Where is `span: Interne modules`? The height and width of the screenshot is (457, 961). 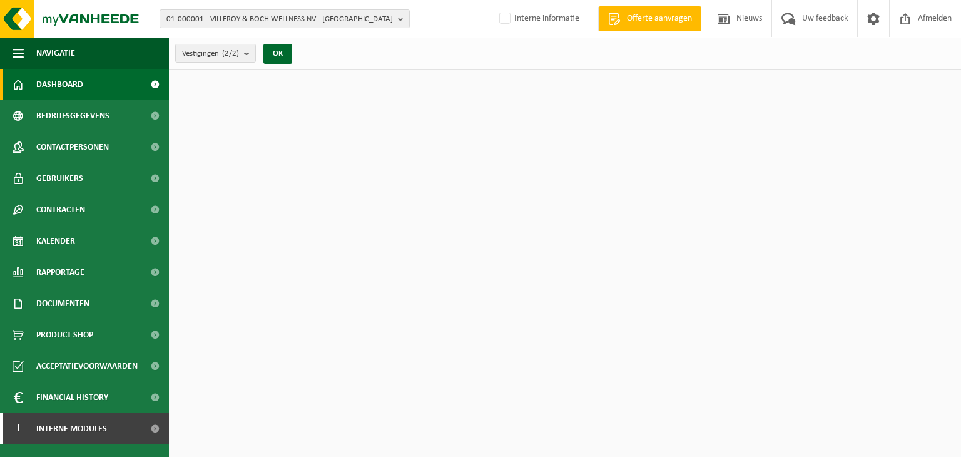
span: Interne modules is located at coordinates (71, 429).